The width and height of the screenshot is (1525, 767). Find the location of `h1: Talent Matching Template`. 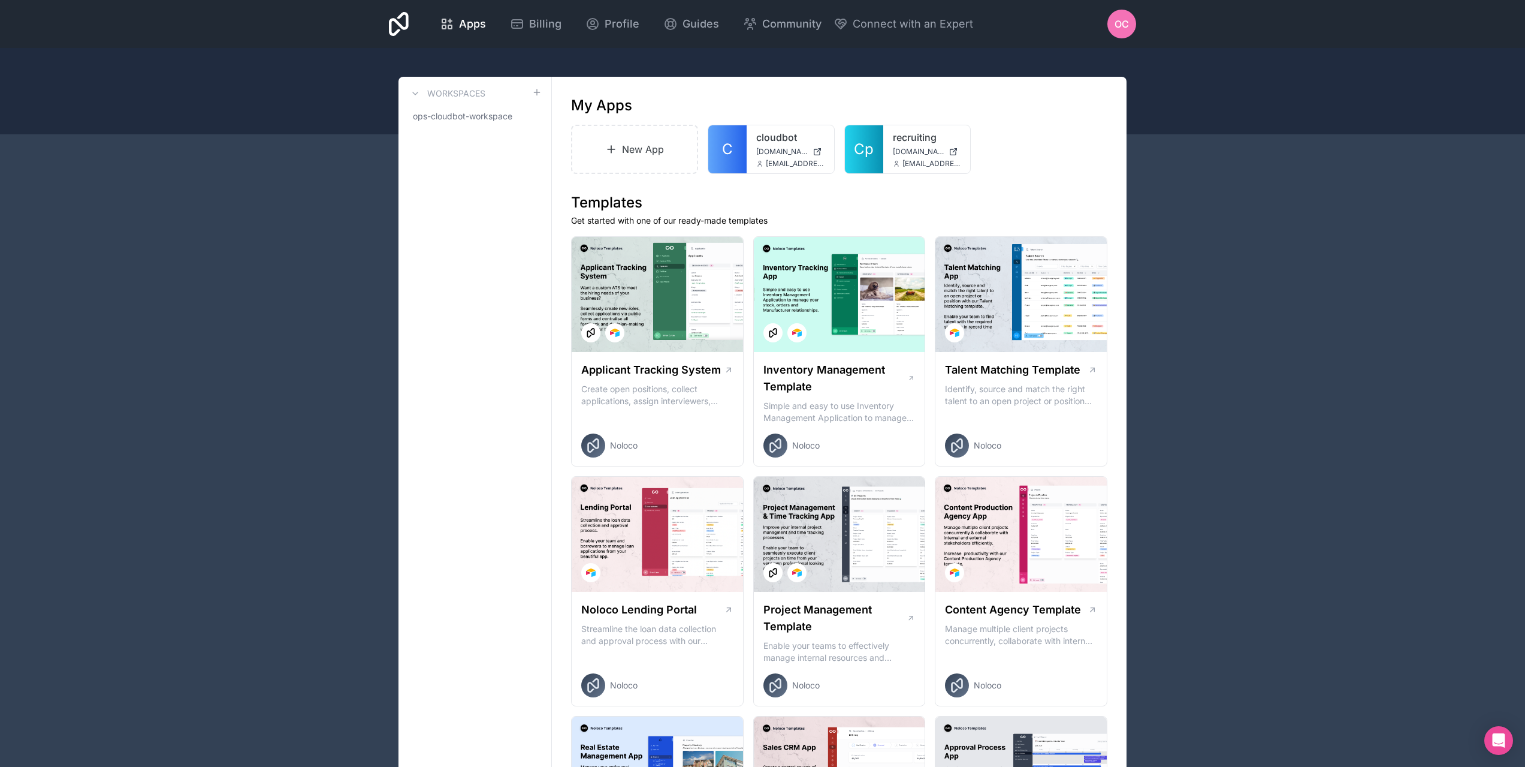

h1: Talent Matching Template is located at coordinates (1013, 370).